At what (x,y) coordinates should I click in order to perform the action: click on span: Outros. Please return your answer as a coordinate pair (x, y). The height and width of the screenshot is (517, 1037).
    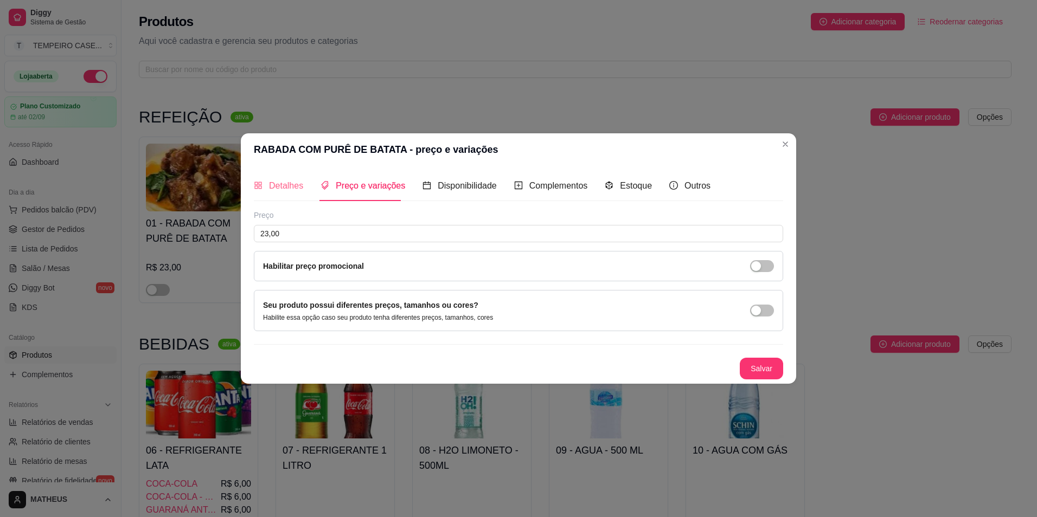
    Looking at the image, I should click on (697, 185).